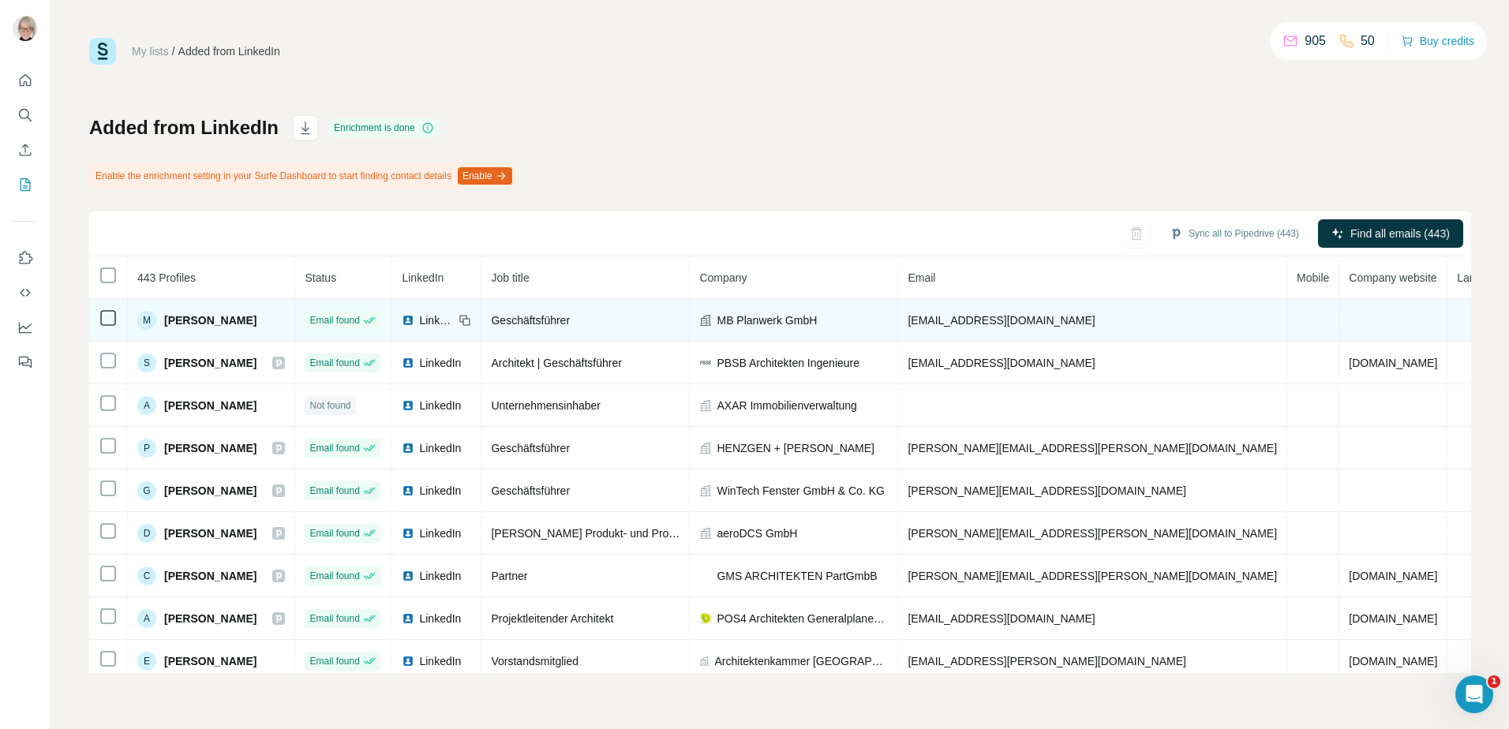 This screenshot has height=729, width=1509. I want to click on img: Surfe Logo, so click(103, 51).